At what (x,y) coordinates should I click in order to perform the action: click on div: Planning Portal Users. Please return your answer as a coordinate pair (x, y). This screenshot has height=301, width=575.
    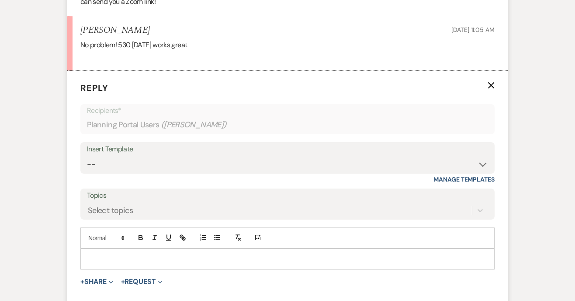
    Looking at the image, I should click on (288, 125).